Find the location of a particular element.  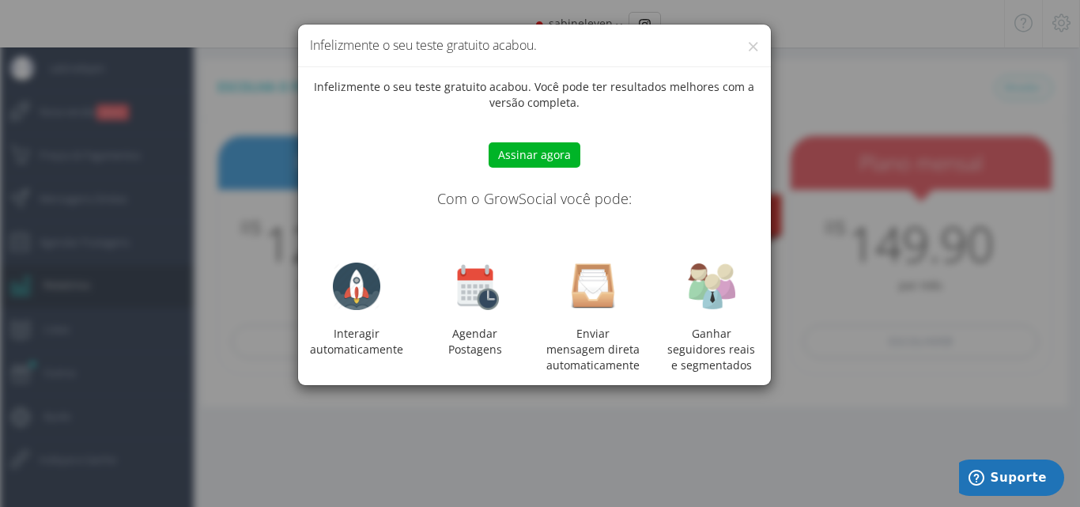

span: Suporte is located at coordinates (59, 18).